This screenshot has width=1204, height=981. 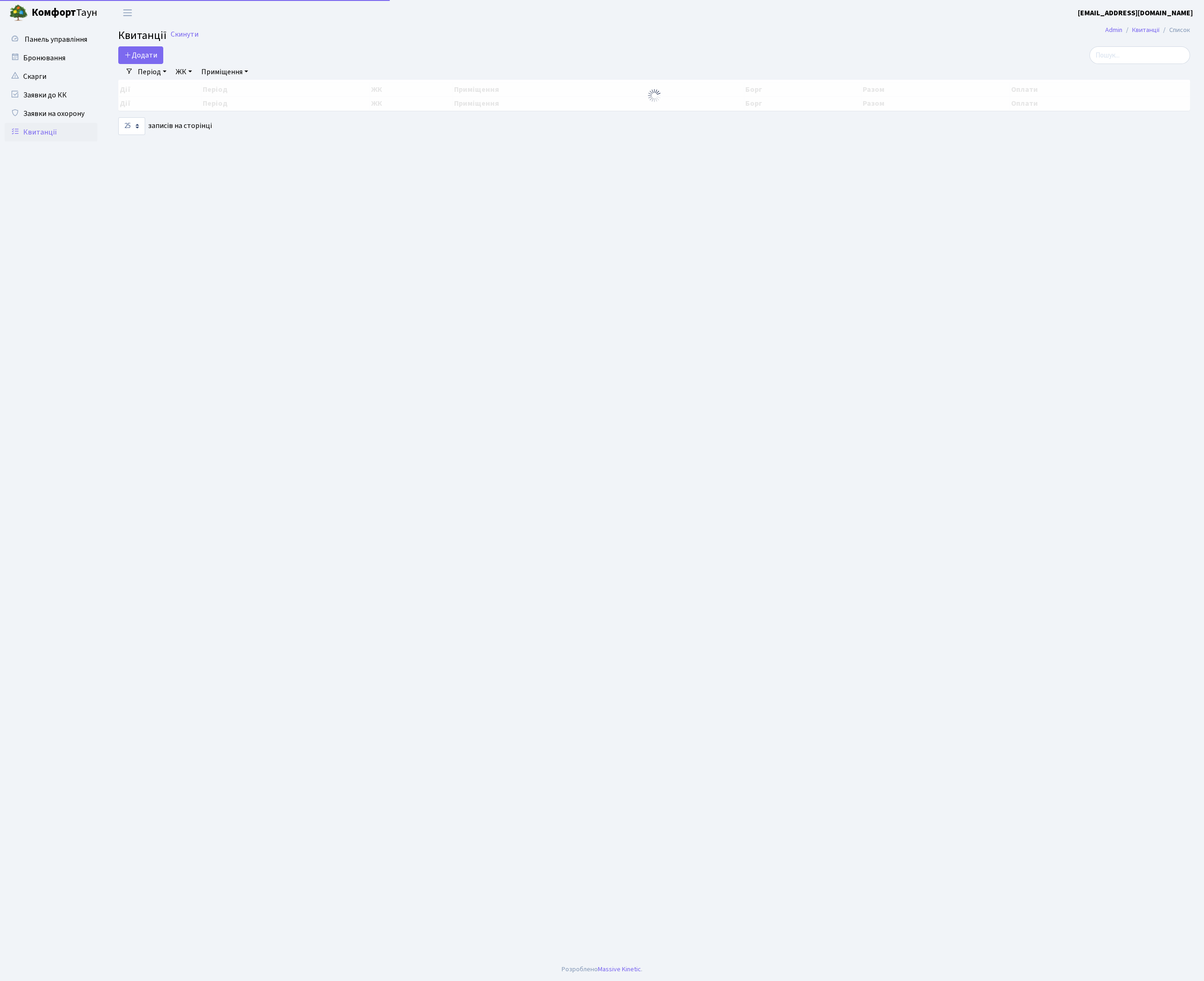 What do you see at coordinates (602, 969) in the screenshot?
I see `div: Розроблено .` at bounding box center [602, 969].